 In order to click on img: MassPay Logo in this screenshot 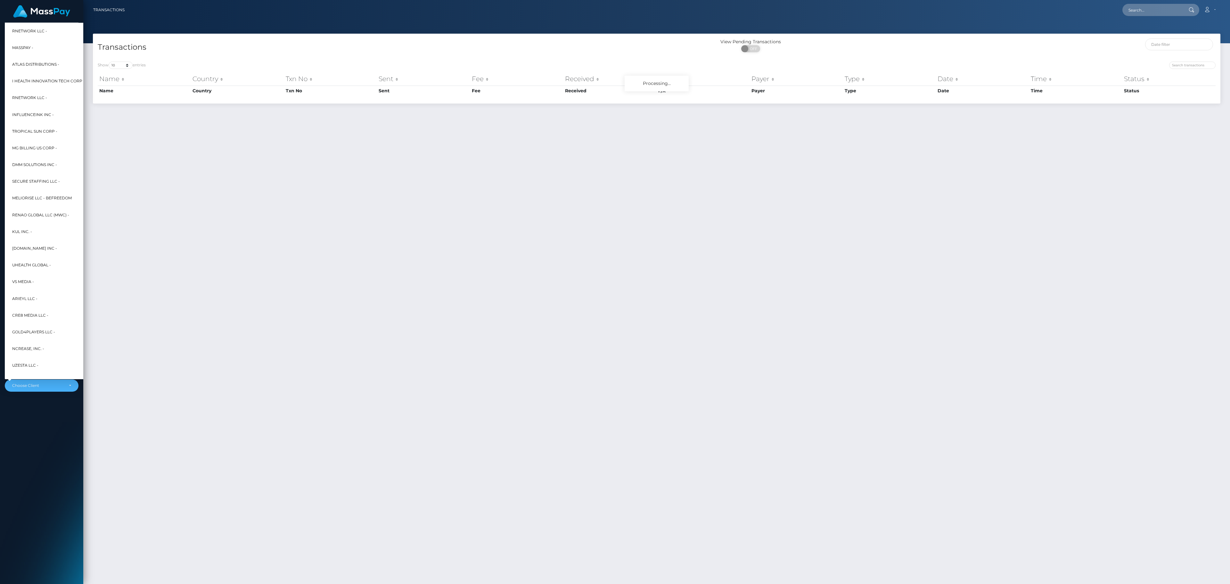, I will do `click(42, 11)`.